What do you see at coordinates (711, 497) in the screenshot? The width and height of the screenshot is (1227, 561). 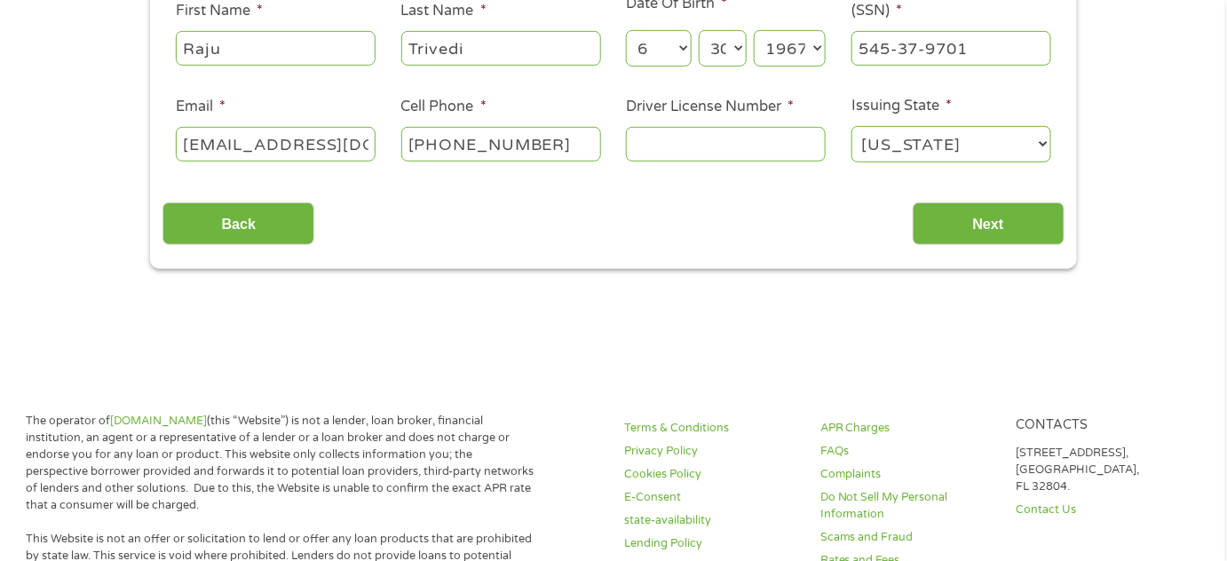 I see `a: E-Consent` at bounding box center [711, 497].